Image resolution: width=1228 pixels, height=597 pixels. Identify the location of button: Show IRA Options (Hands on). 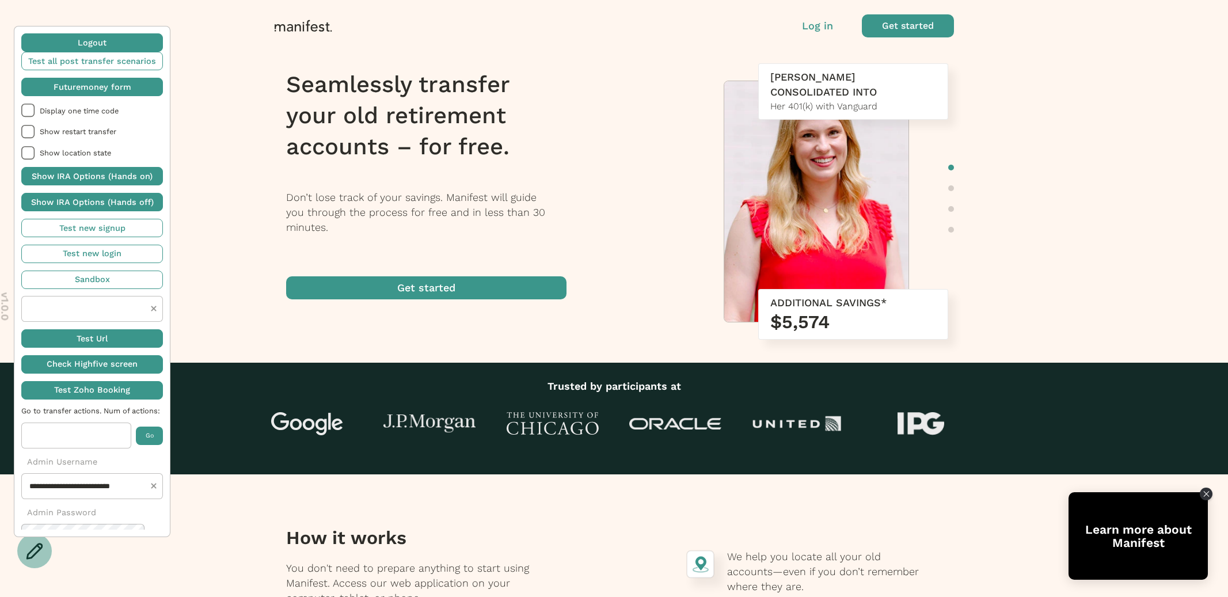
(92, 176).